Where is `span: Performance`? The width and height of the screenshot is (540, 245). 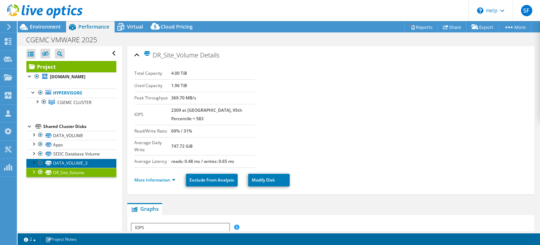 span: Performance is located at coordinates (94, 26).